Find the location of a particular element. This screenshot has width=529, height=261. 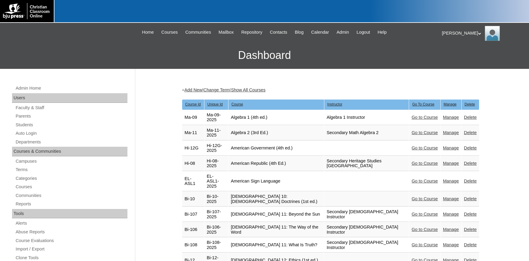

a: Repository is located at coordinates (252, 32).